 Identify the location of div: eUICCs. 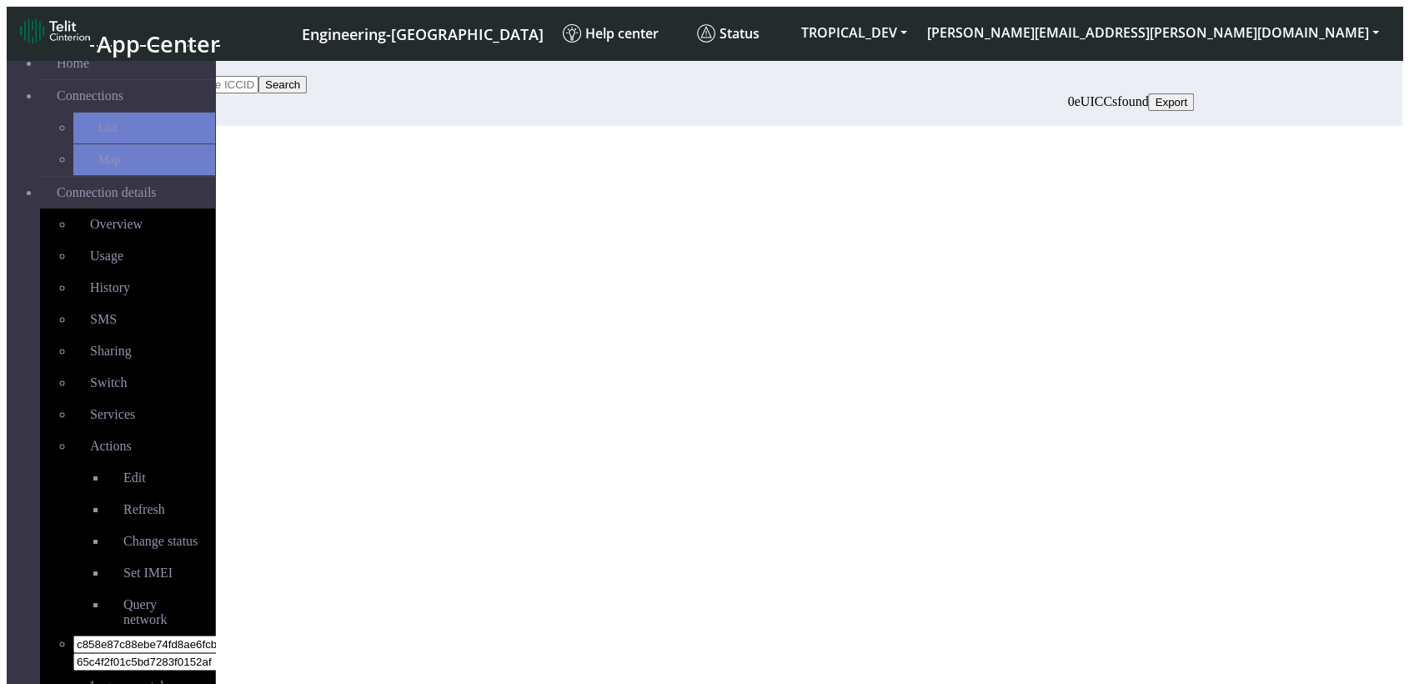
(652, 68).